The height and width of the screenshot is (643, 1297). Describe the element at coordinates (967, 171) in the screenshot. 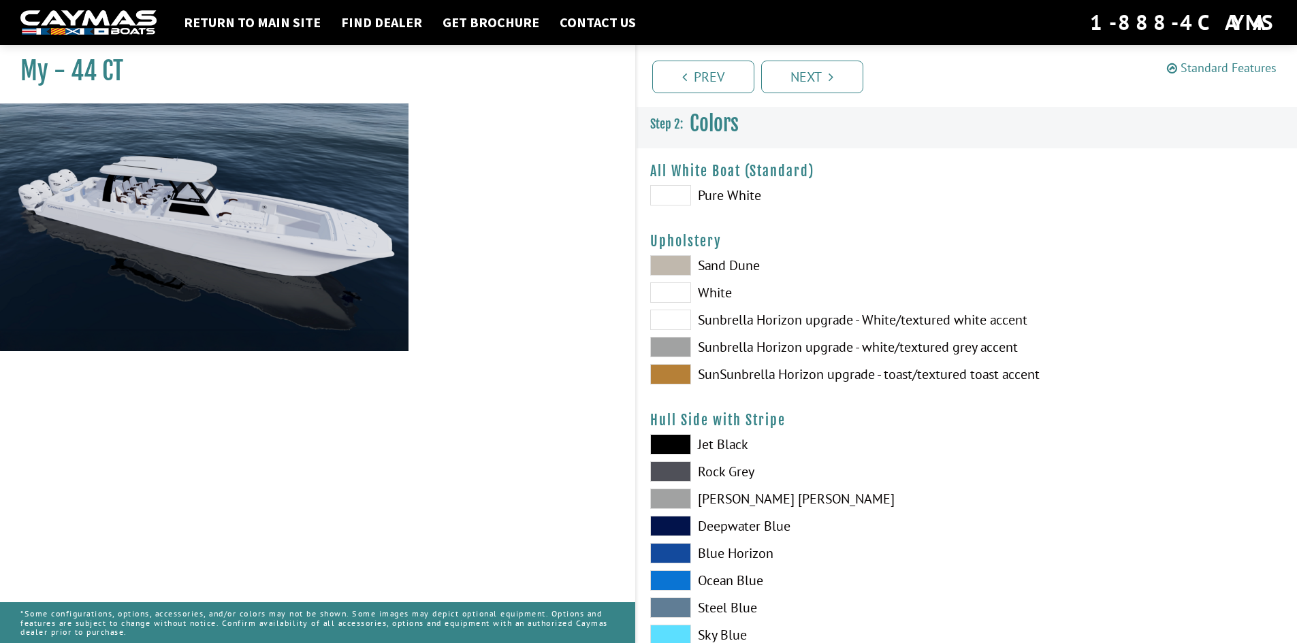

I see `h4: All White Boat (Standard)` at that location.